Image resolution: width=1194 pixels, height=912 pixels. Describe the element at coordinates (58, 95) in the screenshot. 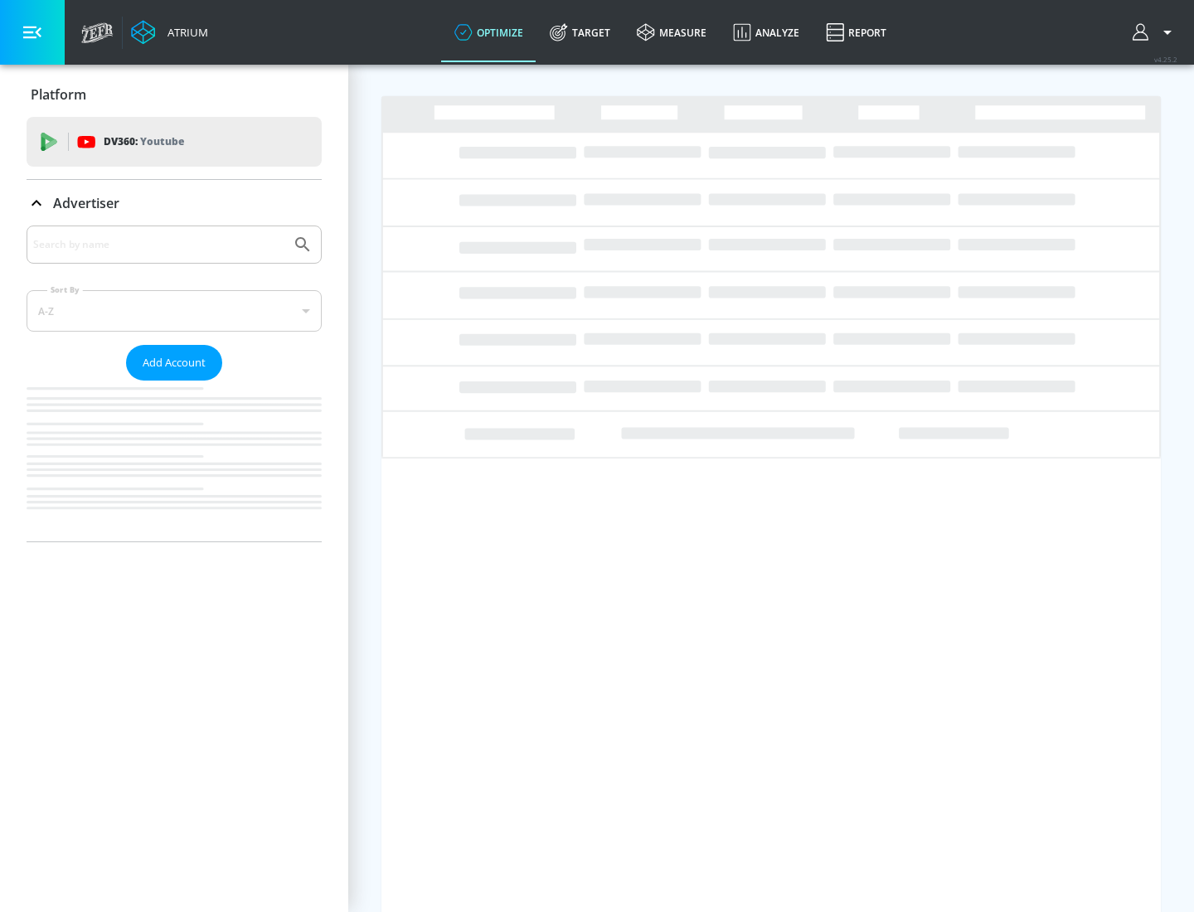

I see `p: Platform` at that location.